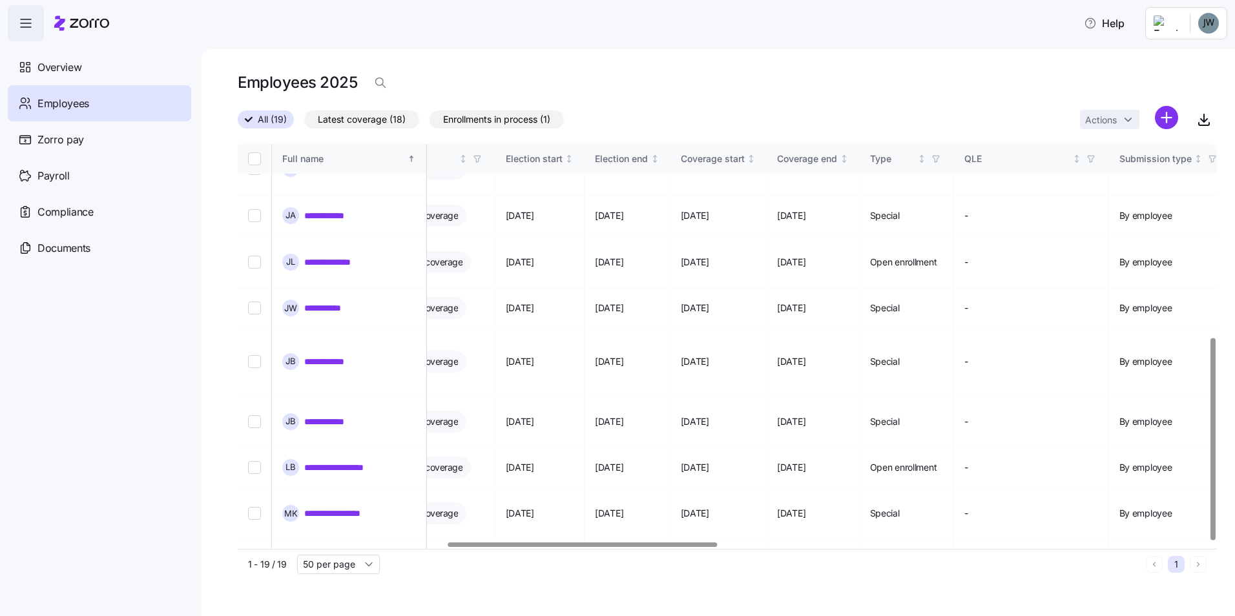  I want to click on button: Previous page, so click(1154, 565).